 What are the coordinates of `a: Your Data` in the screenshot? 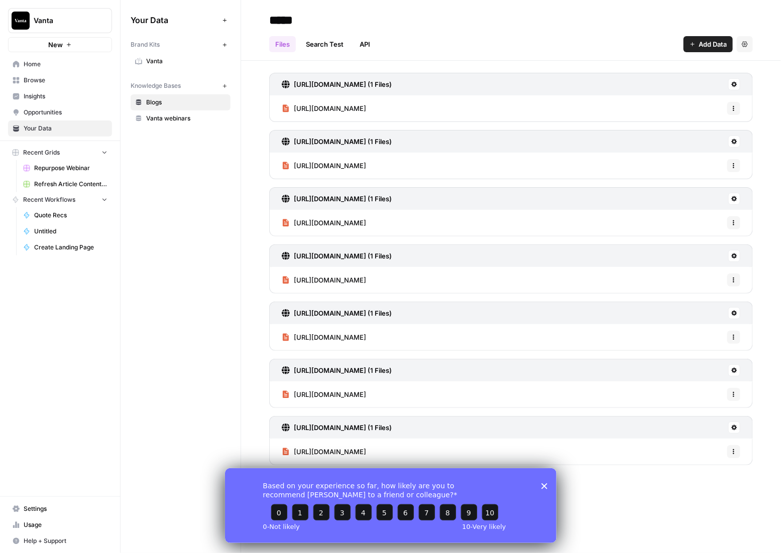 It's located at (60, 129).